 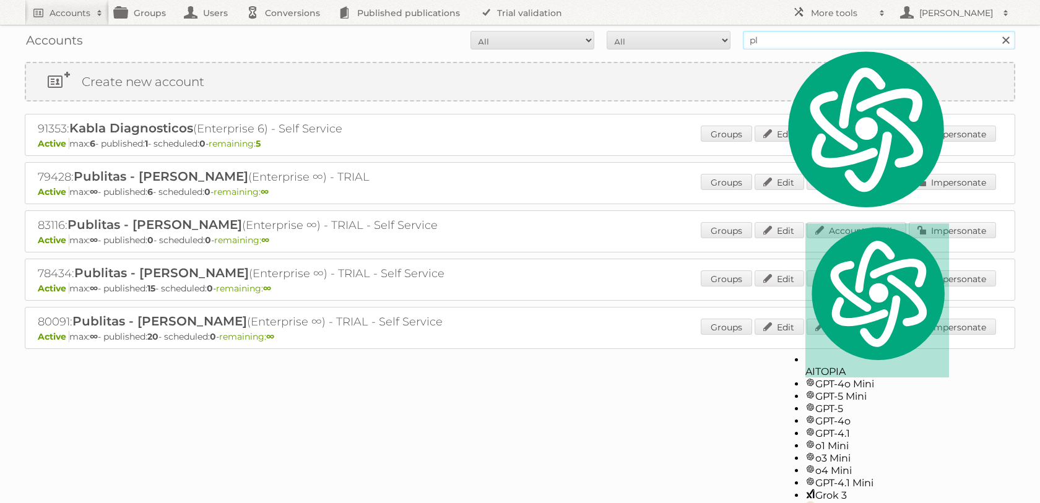 I want to click on h2: 91353: (Enterprise 6) - Self Service, so click(x=255, y=129).